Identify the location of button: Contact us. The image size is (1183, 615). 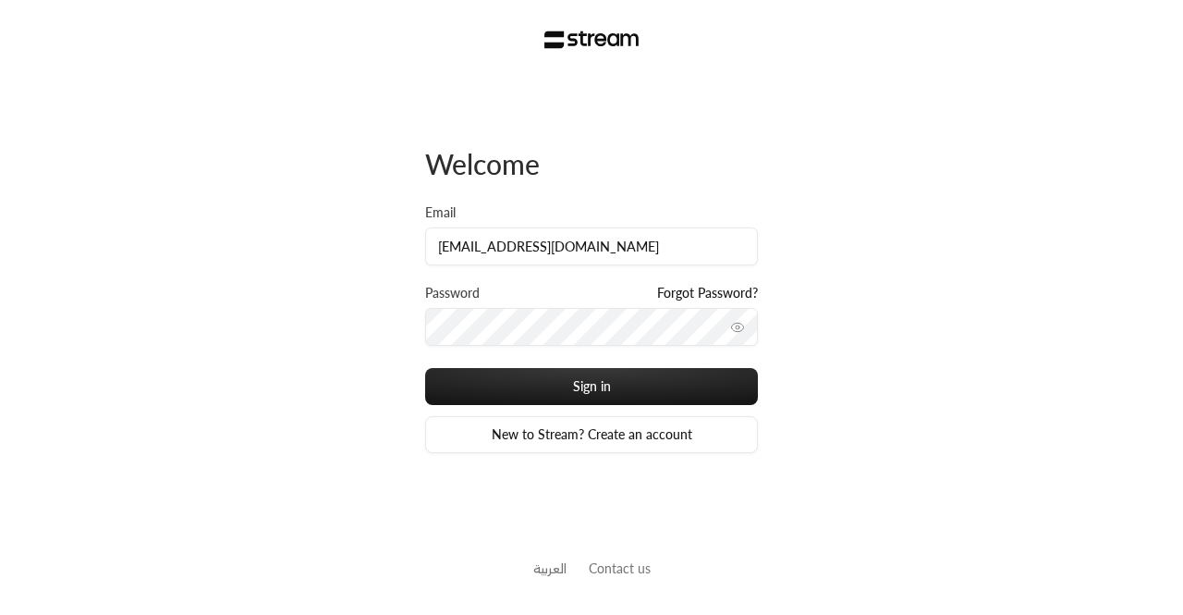
(619, 568).